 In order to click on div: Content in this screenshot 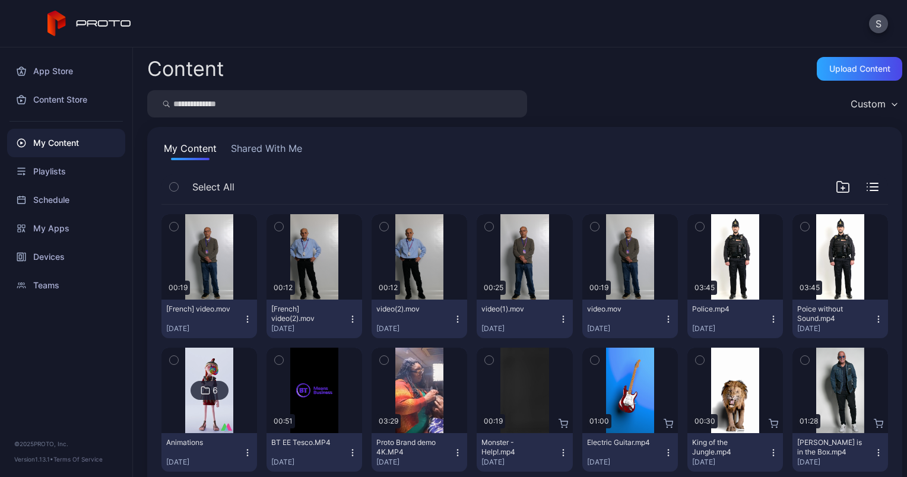, I will do `click(185, 69)`.